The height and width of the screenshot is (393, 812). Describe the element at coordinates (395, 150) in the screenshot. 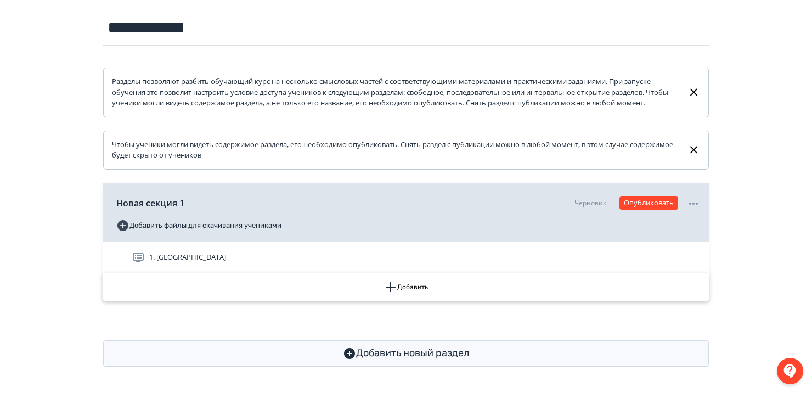

I see `div: Чтобы ученики могли видеть содержимое раздела, его необходимо опубликовать. Снять раздел с публик...` at that location.